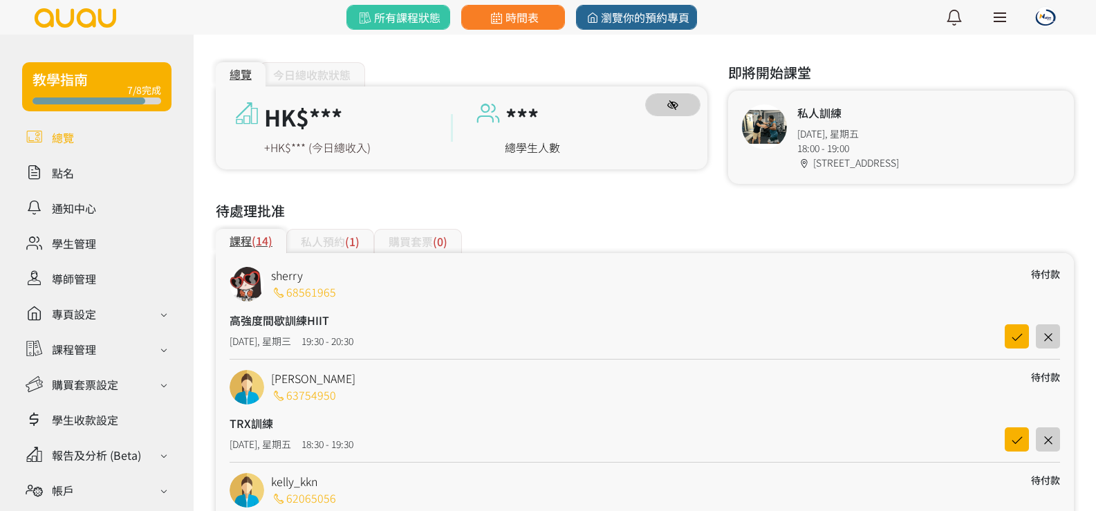 The height and width of the screenshot is (511, 1096). What do you see at coordinates (74, 314) in the screenshot?
I see `div: 專頁設定` at bounding box center [74, 314].